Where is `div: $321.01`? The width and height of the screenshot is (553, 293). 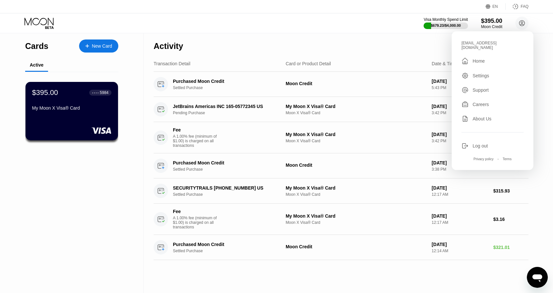 div: $321.01 is located at coordinates (511, 248).